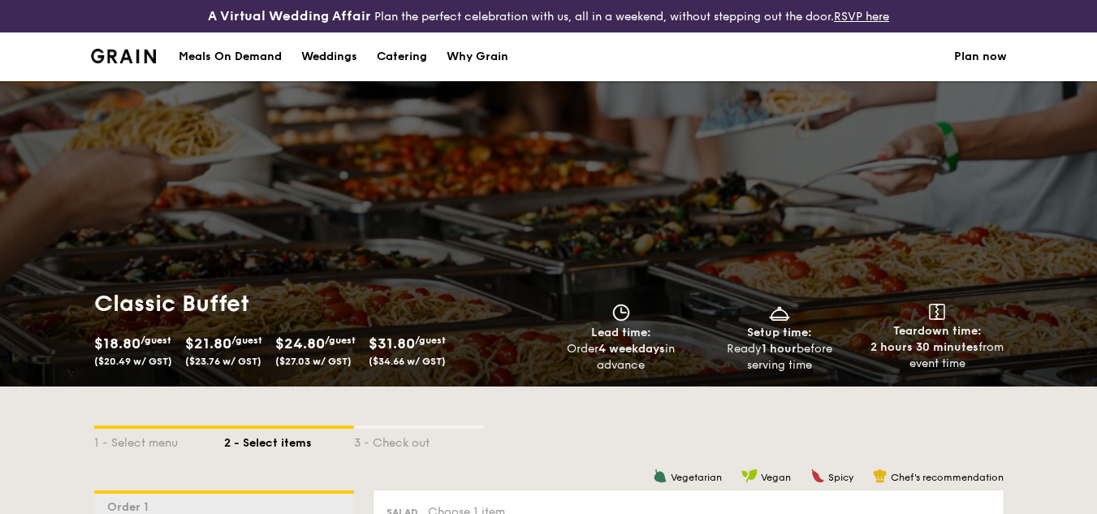 The image size is (1097, 514). Describe the element at coordinates (123, 56) in the screenshot. I see `a: Logotype` at that location.